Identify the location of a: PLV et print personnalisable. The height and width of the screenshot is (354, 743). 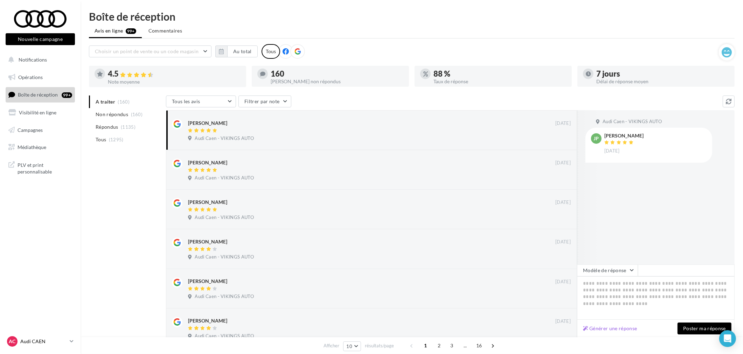
(40, 168).